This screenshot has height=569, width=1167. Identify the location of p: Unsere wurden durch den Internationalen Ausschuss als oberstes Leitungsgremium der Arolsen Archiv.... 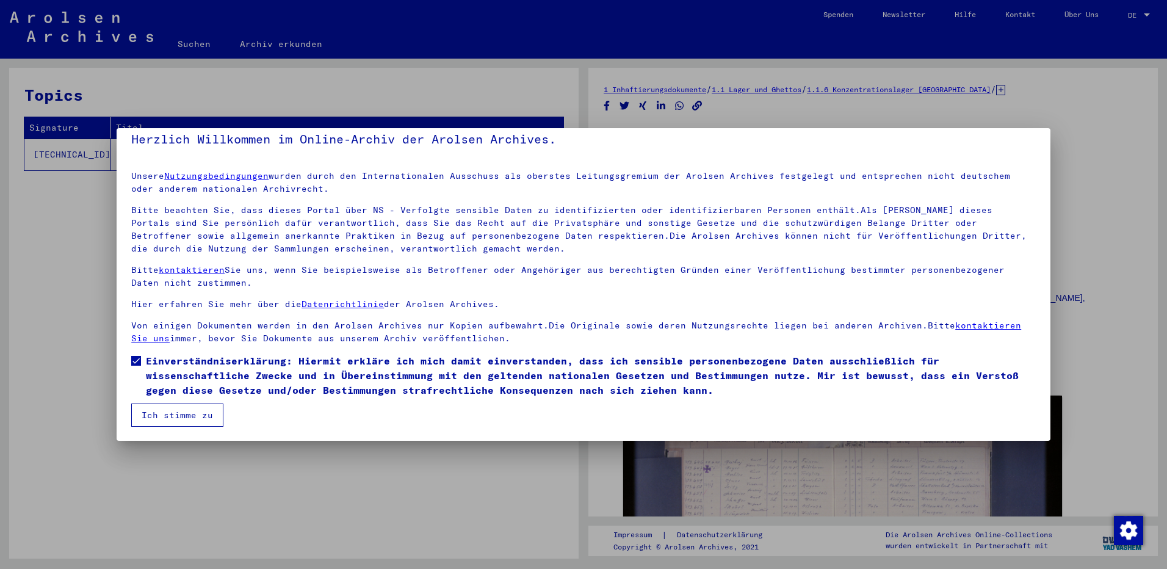
(583, 182).